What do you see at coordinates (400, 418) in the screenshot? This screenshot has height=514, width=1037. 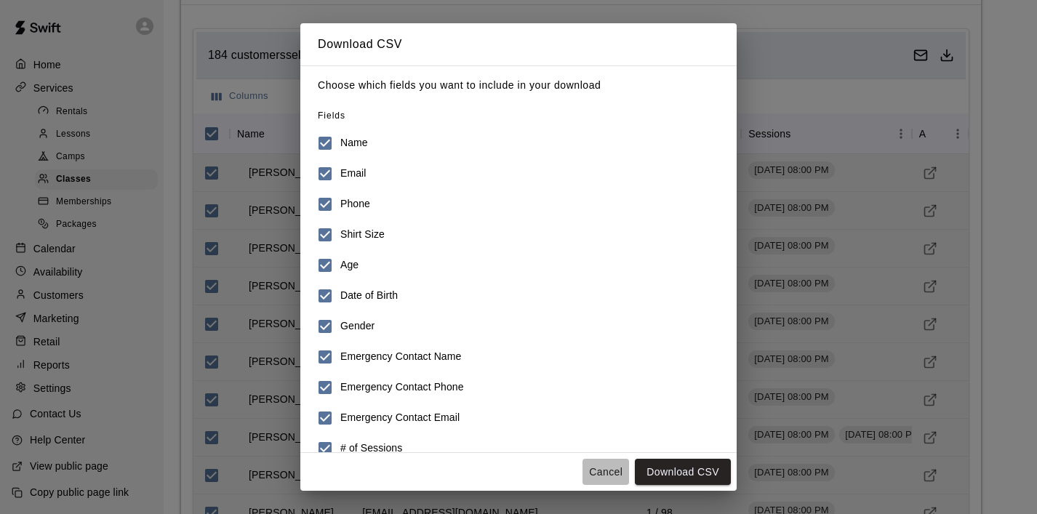 I see `h6: Emergency Contact Email` at bounding box center [400, 418].